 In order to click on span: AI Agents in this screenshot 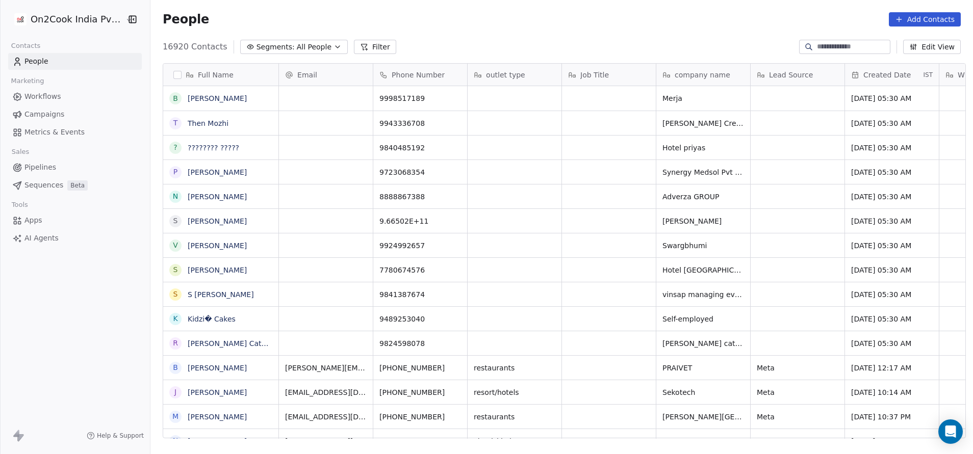, I will do `click(41, 238)`.